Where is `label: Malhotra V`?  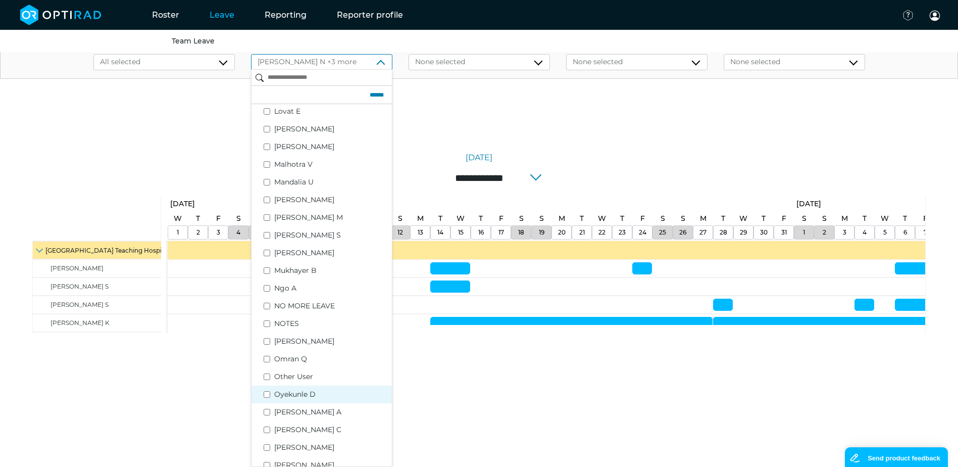 label: Malhotra V is located at coordinates (331, 164).